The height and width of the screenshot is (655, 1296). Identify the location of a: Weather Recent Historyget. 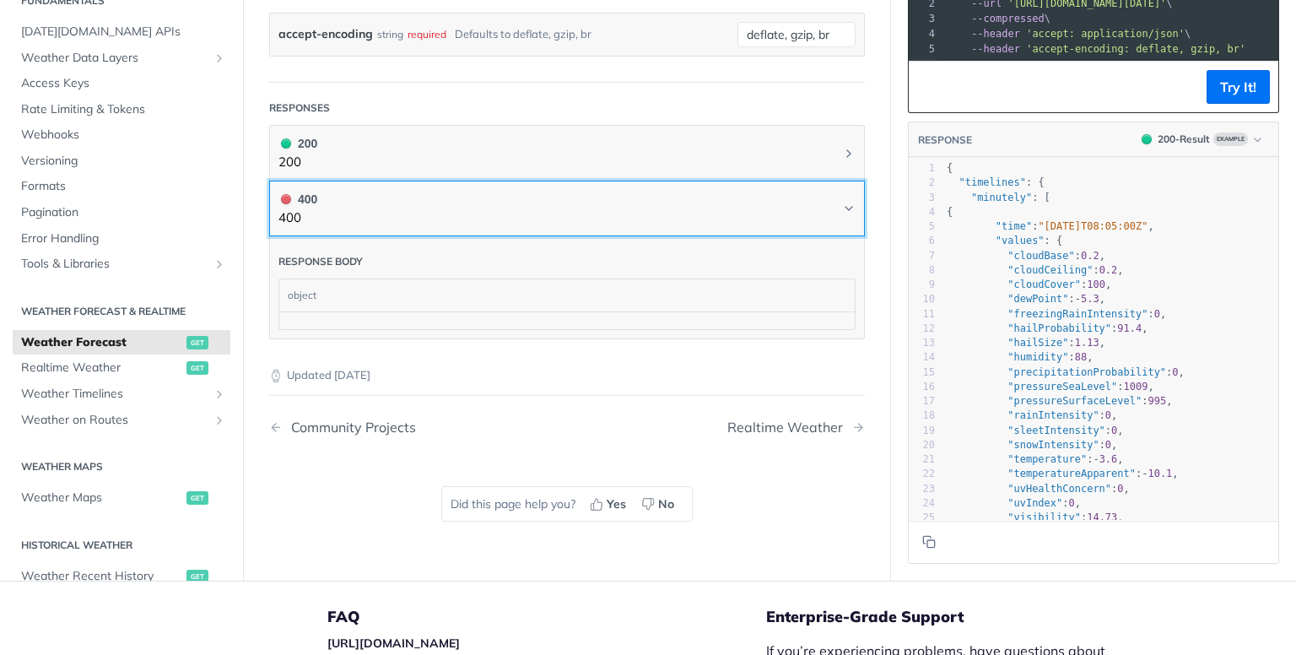
(122, 576).